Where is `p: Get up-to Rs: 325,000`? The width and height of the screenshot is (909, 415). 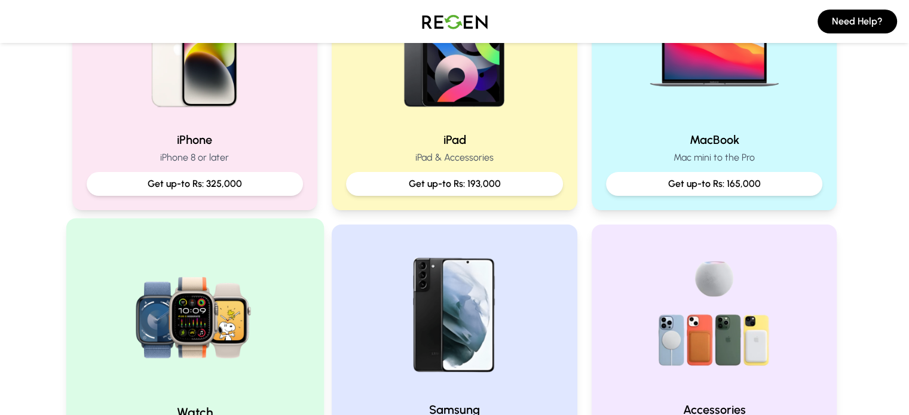
p: Get up-to Rs: 325,000 is located at coordinates (195, 184).